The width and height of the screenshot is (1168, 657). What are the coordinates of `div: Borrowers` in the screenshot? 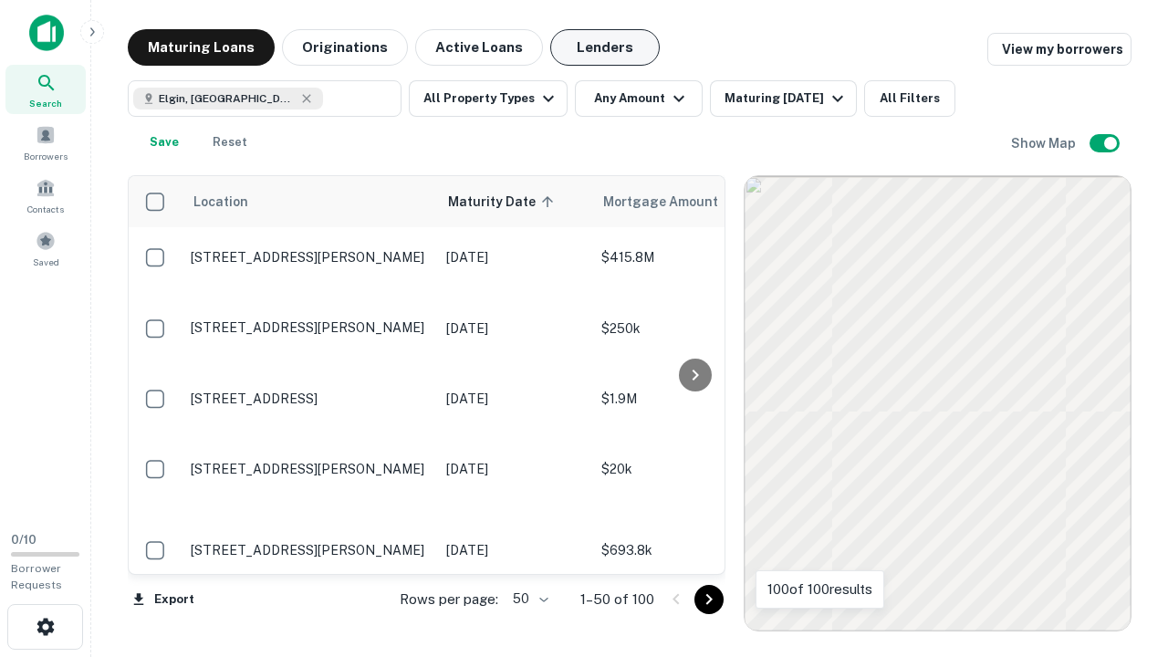 It's located at (46, 142).